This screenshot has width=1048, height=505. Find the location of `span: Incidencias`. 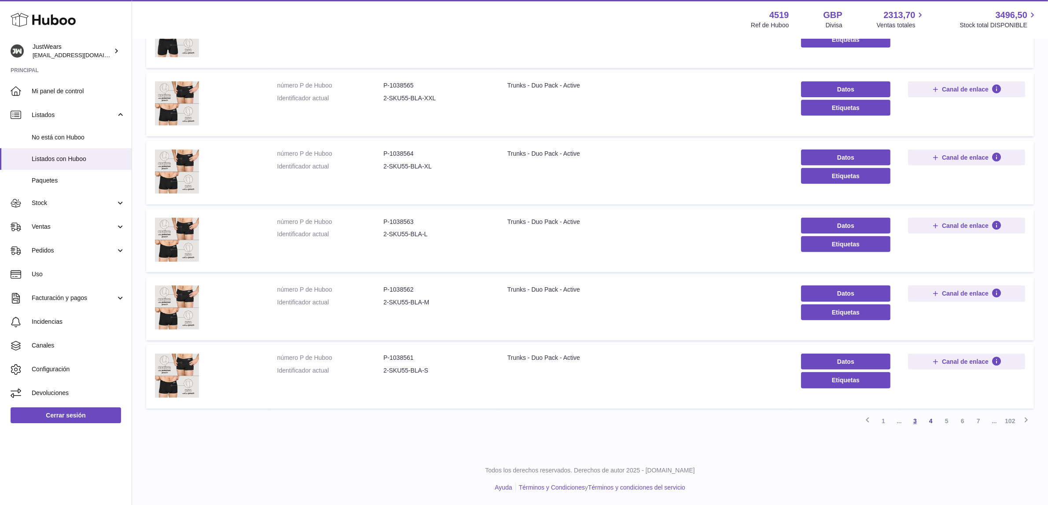

span: Incidencias is located at coordinates (78, 322).